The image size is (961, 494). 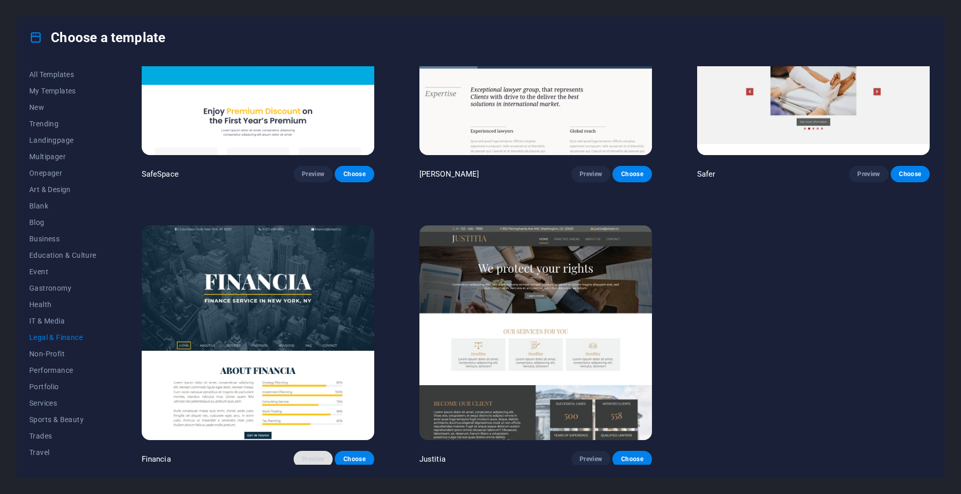 What do you see at coordinates (63, 91) in the screenshot?
I see `button: My Templates` at bounding box center [63, 91].